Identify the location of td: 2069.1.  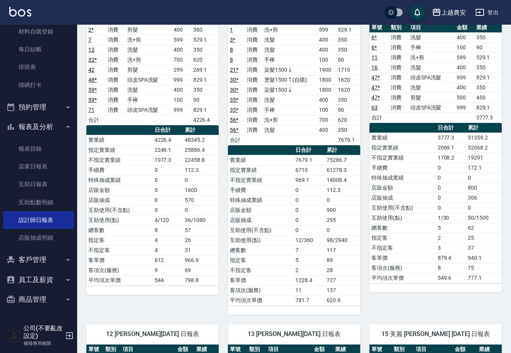
(451, 148).